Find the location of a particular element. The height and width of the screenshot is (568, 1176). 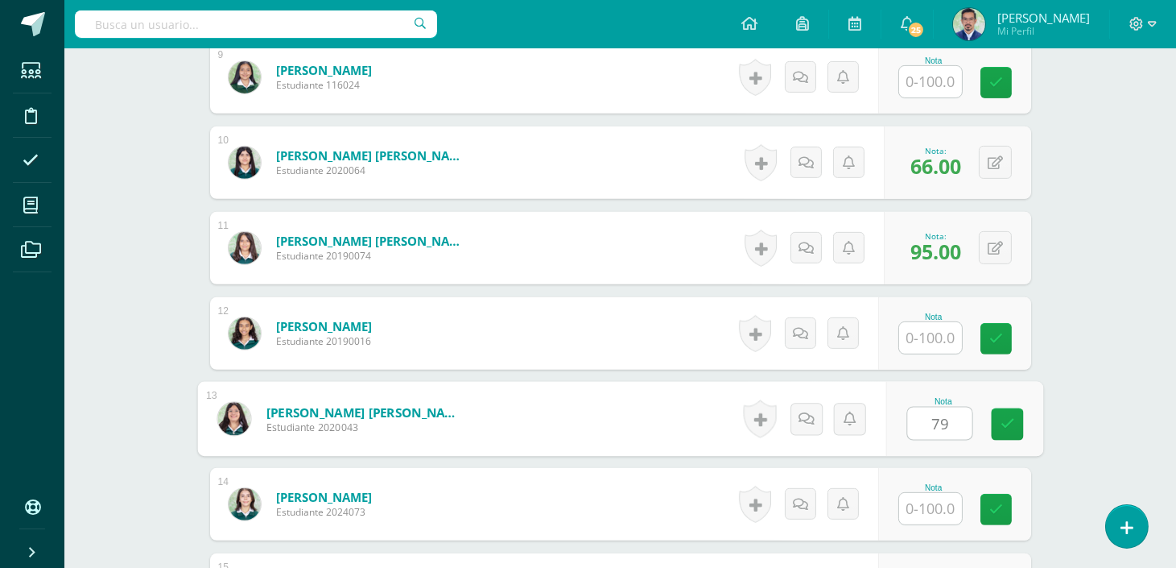

span: Mi Perfil is located at coordinates (1043, 31).